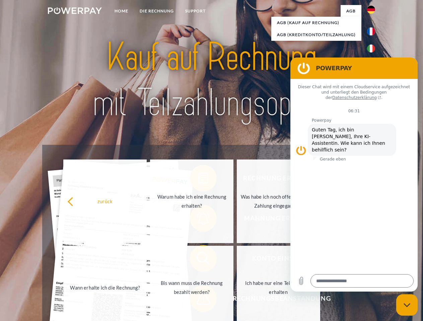 The height and width of the screenshot is (321, 423). What do you see at coordinates (64, 35) in the screenshot?
I see `p: Dieser Chat wird mit einem Cloudservice aufgezeichnet und unterliegt den Bedingungen der .` at bounding box center [64, 35].